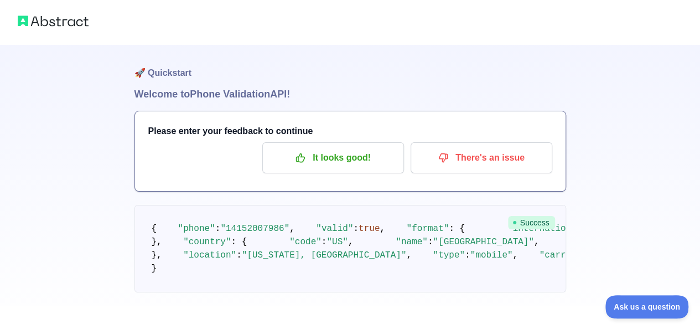 This screenshot has height=324, width=700. I want to click on span: "format", so click(427, 229).